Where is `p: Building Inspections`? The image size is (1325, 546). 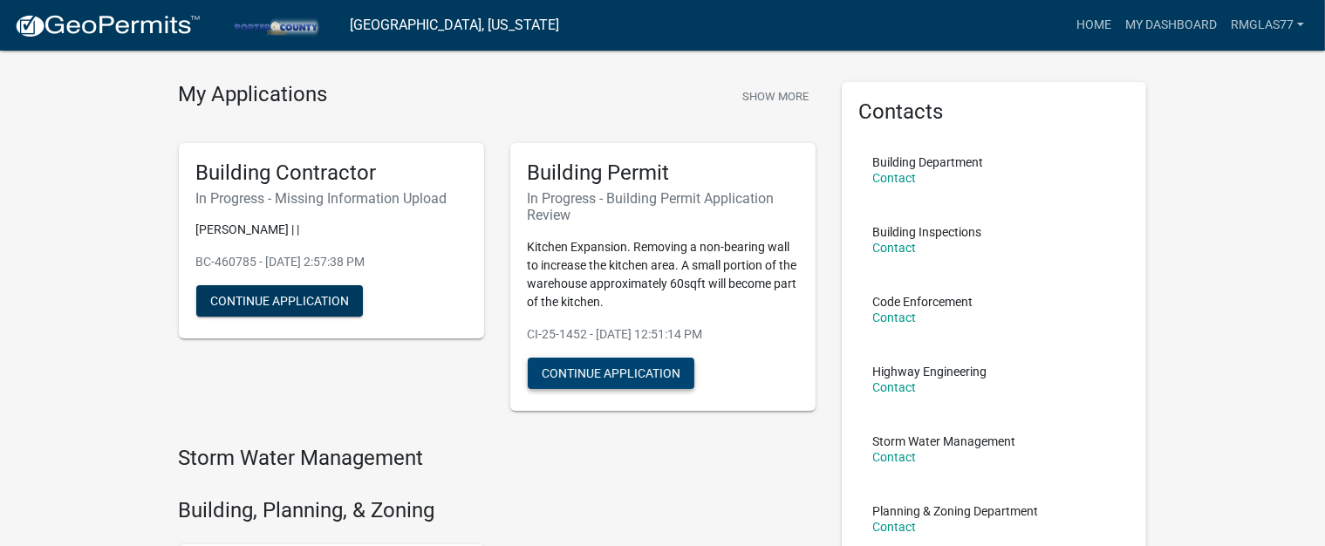 p: Building Inspections is located at coordinates (927, 232).